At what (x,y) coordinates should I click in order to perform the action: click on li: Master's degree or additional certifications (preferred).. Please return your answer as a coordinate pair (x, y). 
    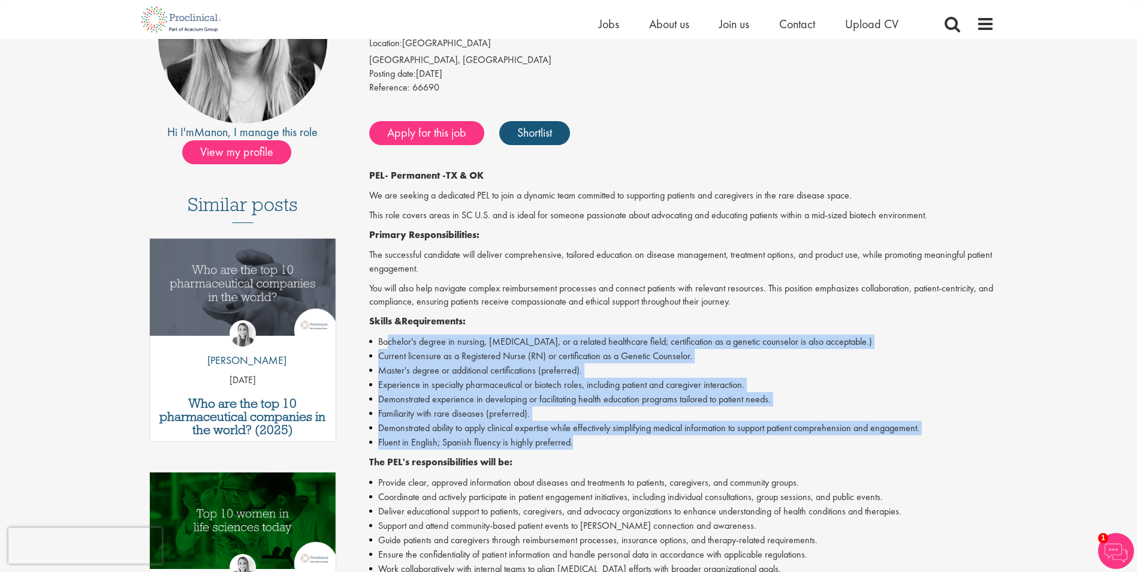
    Looking at the image, I should click on (681, 370).